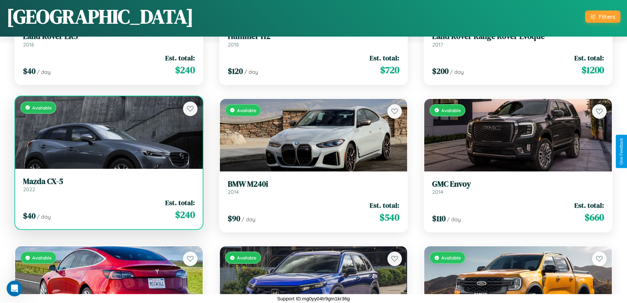 This screenshot has height=303, width=627. I want to click on span: $ 200, so click(441, 71).